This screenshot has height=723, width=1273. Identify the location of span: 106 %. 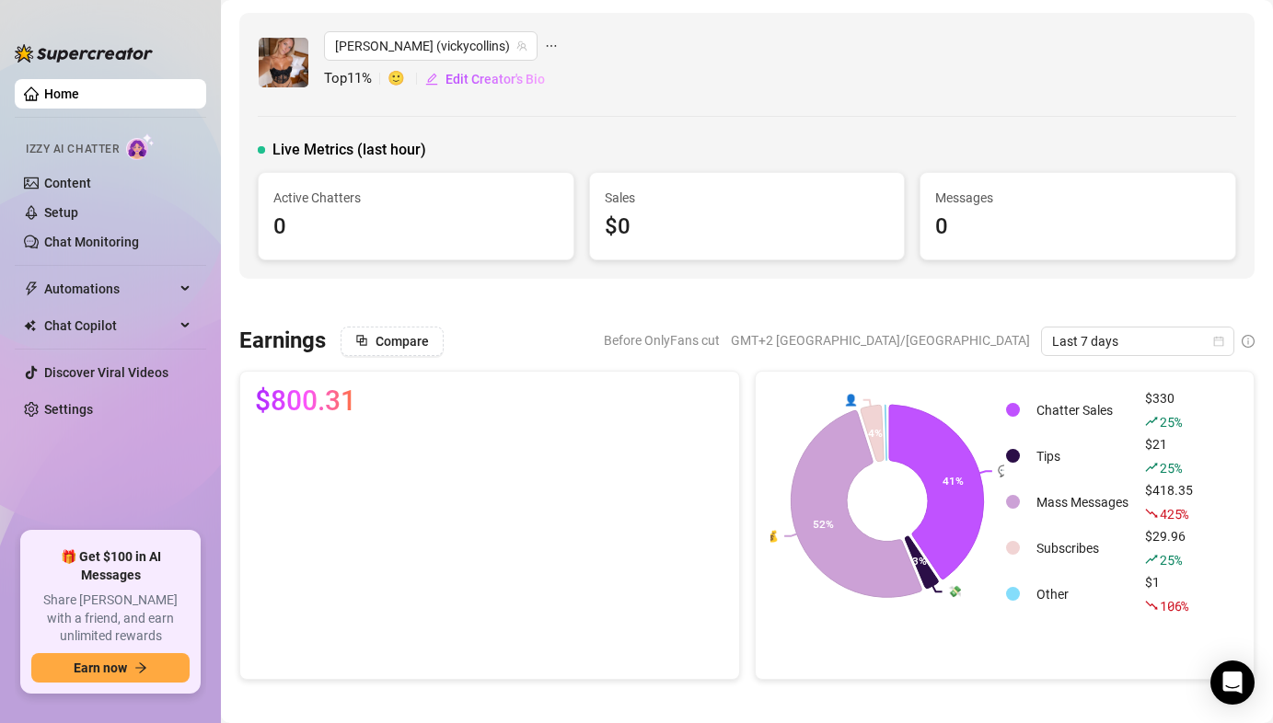
(1173, 606).